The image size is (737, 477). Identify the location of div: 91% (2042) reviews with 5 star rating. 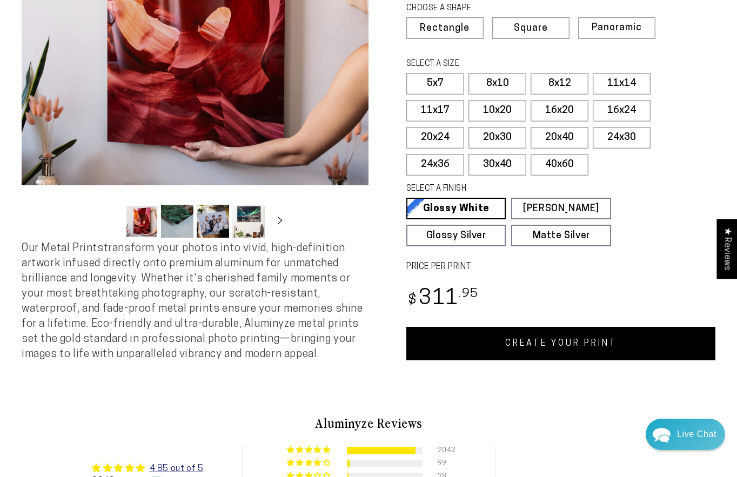
(309, 450).